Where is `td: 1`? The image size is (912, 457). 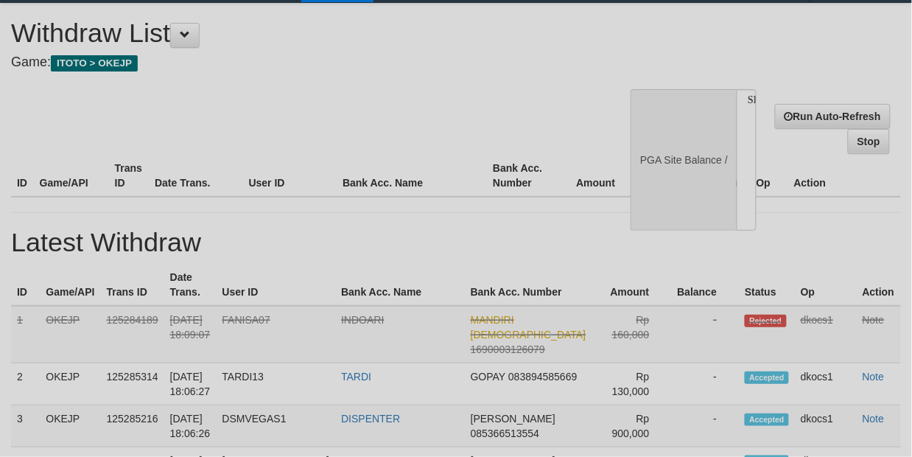 td: 1 is located at coordinates (25, 334).